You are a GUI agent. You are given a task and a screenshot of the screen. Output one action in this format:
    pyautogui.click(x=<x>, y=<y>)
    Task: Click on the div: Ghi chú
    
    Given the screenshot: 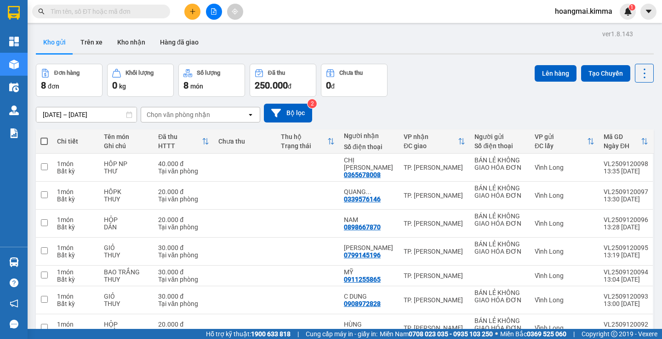 What is the action you would take?
    pyautogui.click(x=126, y=146)
    